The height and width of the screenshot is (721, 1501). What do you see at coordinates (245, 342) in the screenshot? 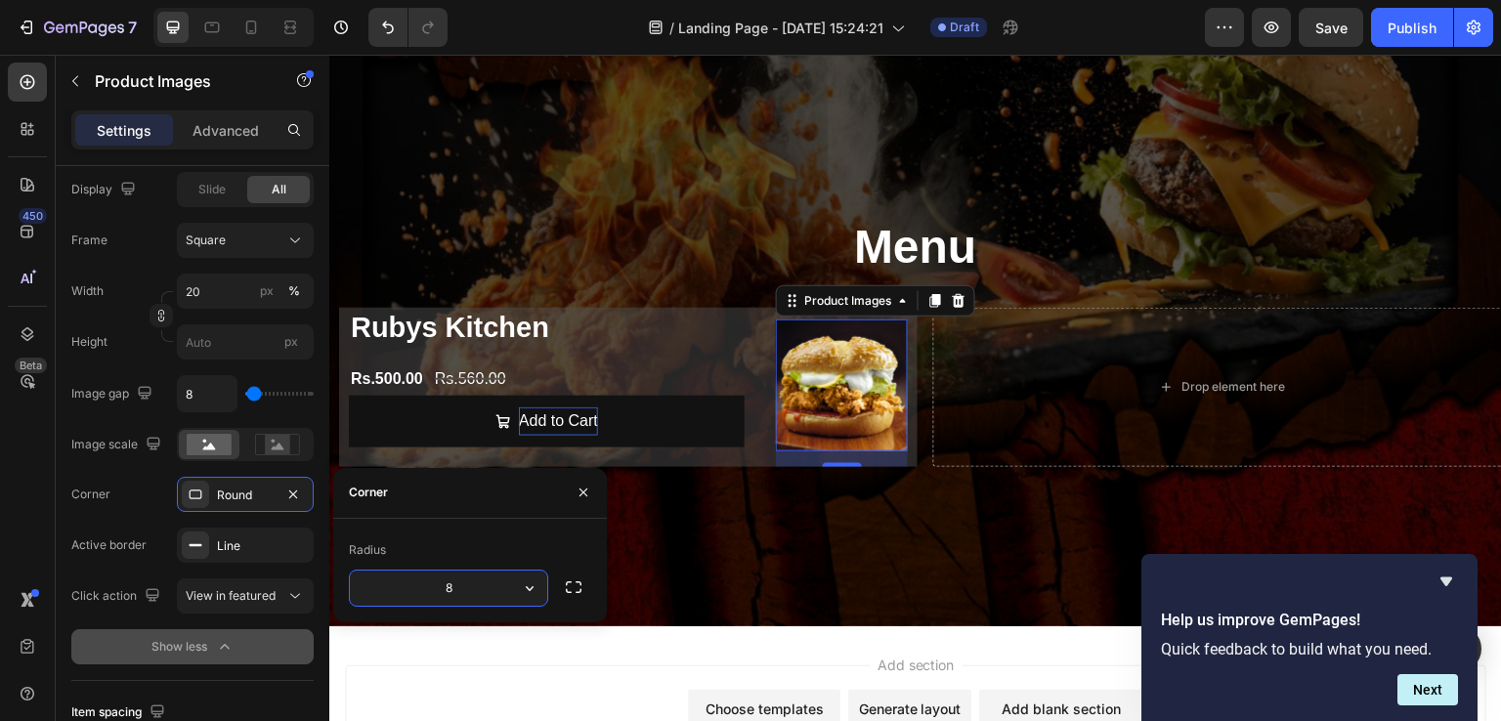
I see `input: px` at bounding box center [245, 342].